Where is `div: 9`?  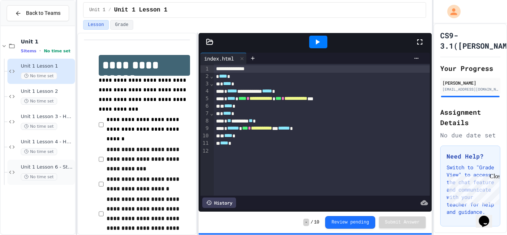
div: 9 is located at coordinates (205, 128).